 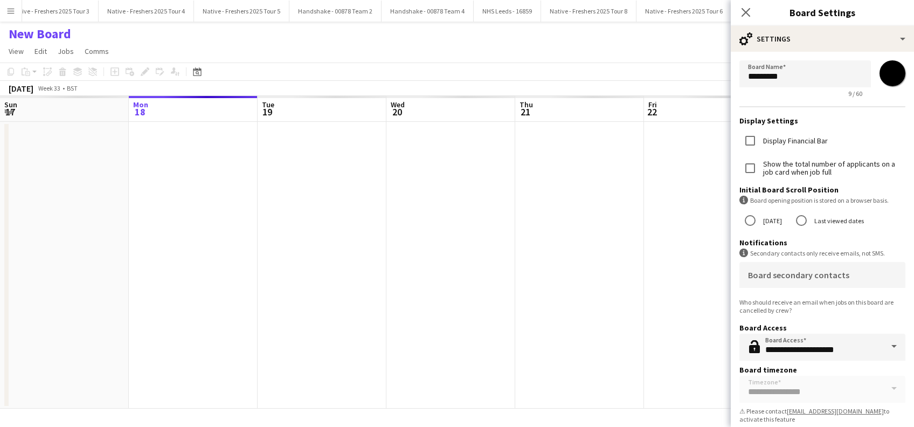 I want to click on h3: Board timezone, so click(x=823, y=370).